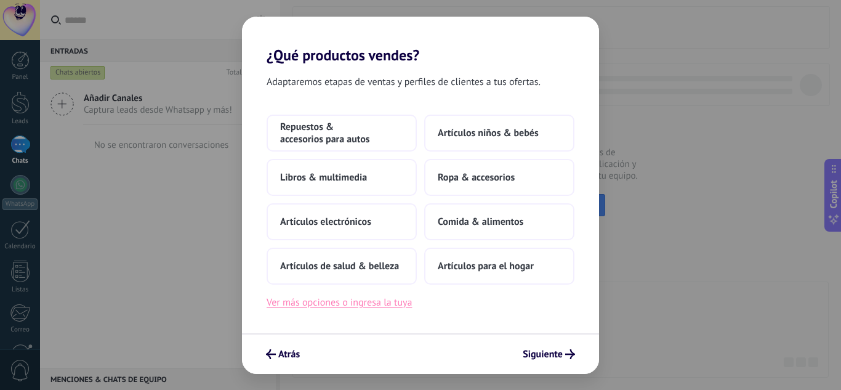  What do you see at coordinates (403, 82) in the screenshot?
I see `span: Adaptaremos etapas de ventas y perfiles de clientes a tus ofertas.` at bounding box center [403, 82].